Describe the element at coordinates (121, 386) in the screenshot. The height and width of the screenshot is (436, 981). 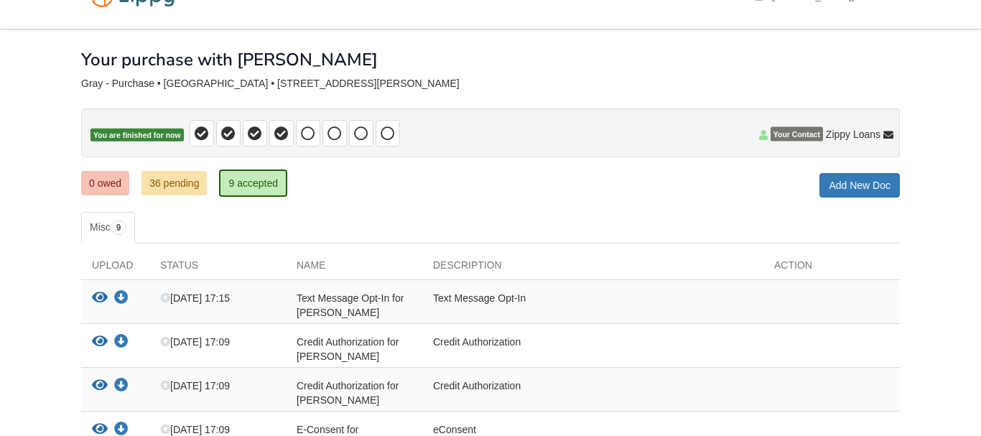
I see `a: Download Credit Authorization for Ivan Gray` at that location.